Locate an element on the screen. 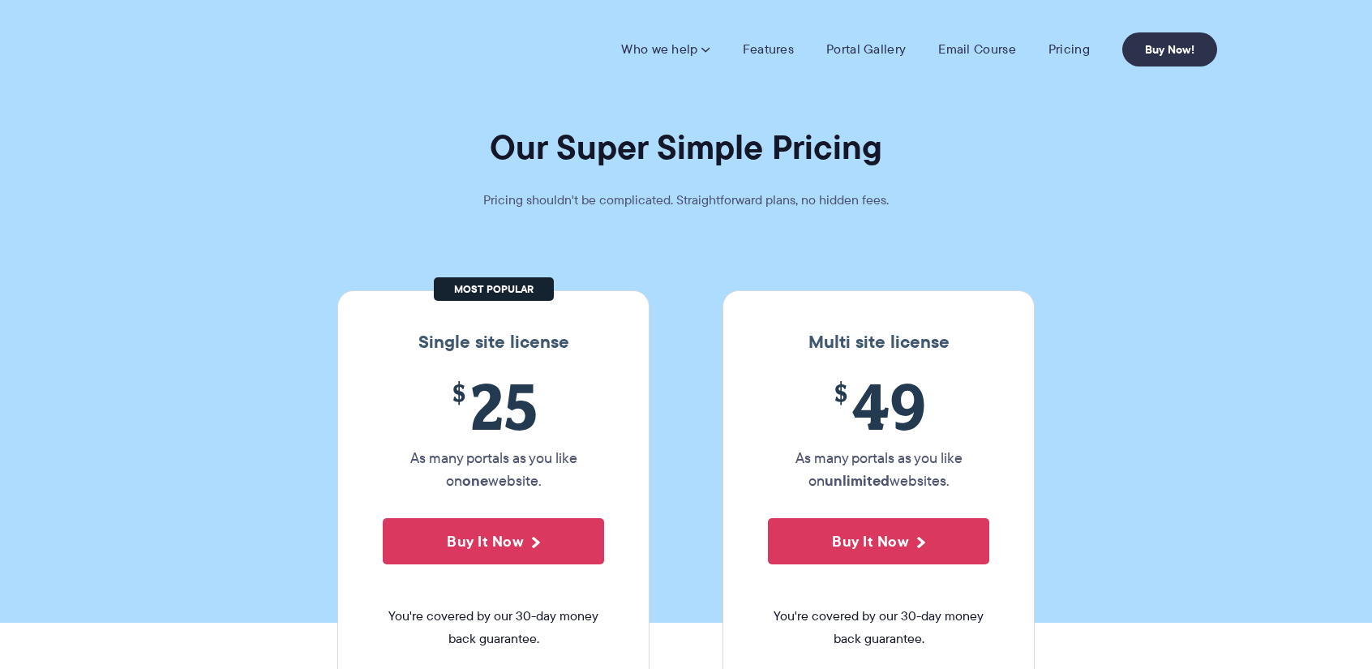 Image resolution: width=1372 pixels, height=669 pixels. a: Pricing is located at coordinates (1069, 49).